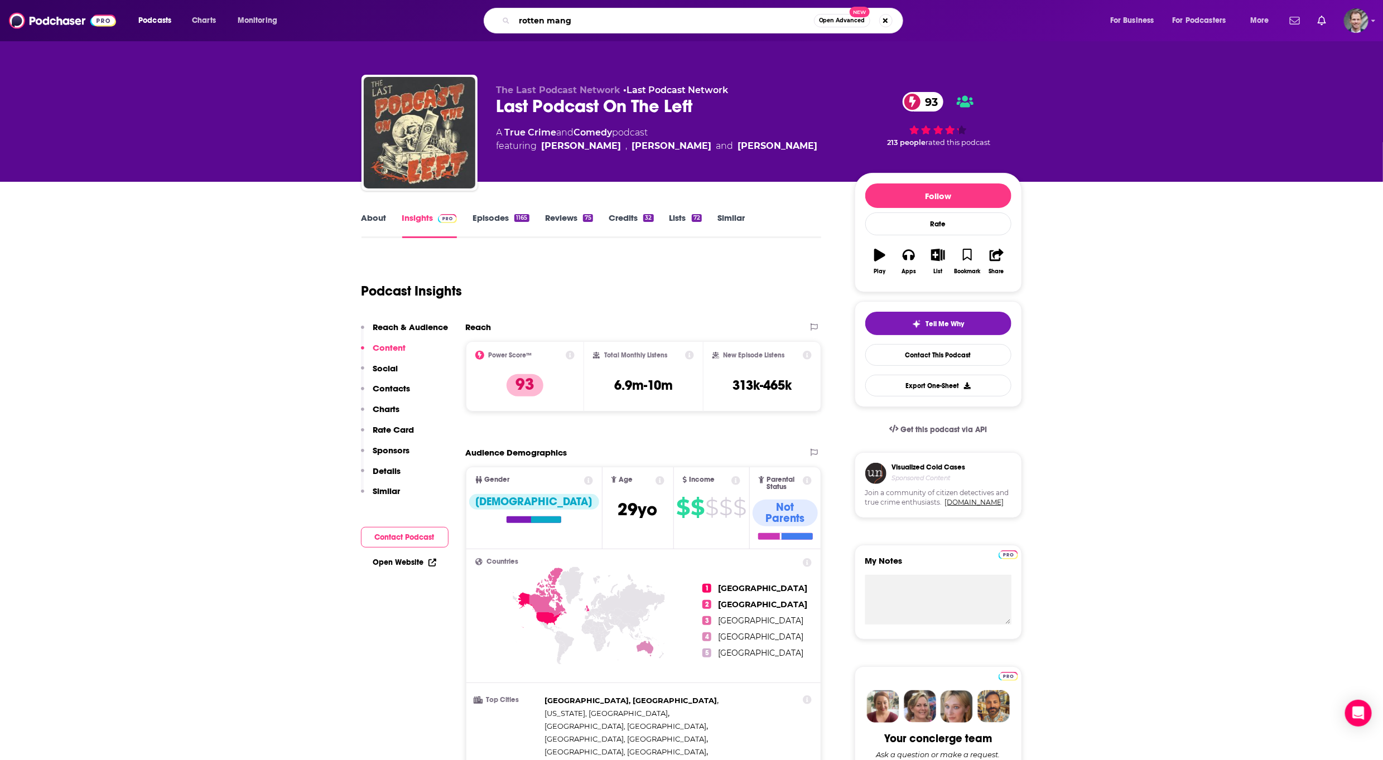 The image size is (1383, 760). I want to click on h2: Total Monthly Listens, so click(635, 355).